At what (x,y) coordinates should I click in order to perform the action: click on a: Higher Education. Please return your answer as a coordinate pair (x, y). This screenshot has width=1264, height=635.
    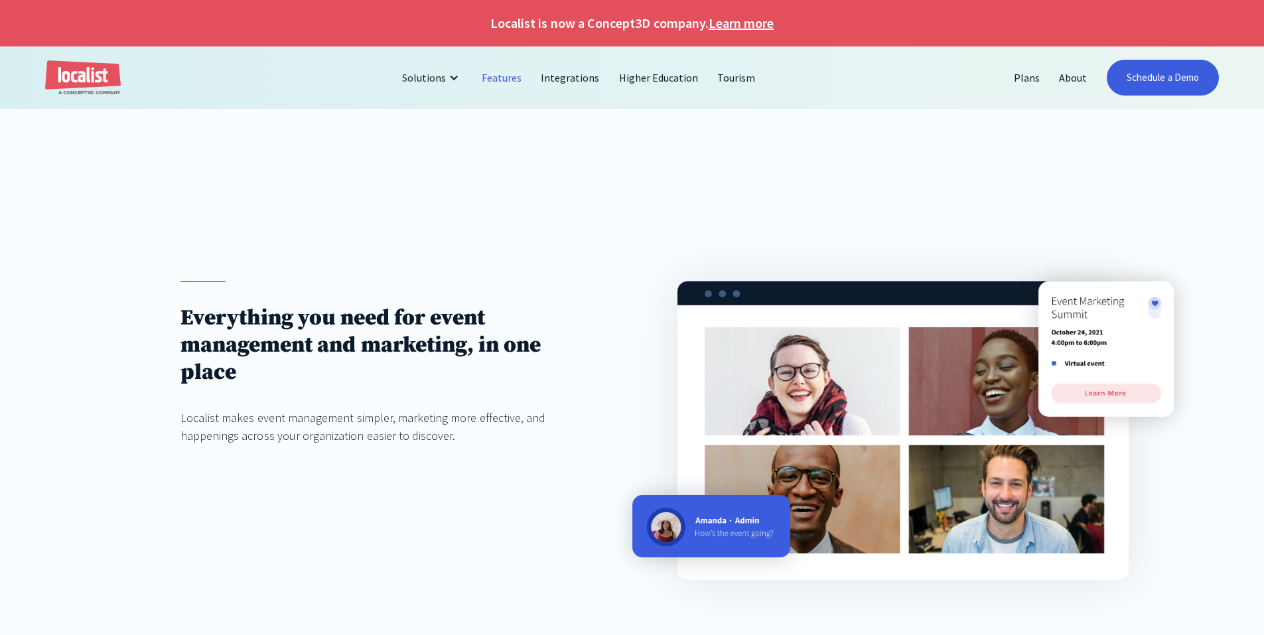
    Looking at the image, I should click on (659, 78).